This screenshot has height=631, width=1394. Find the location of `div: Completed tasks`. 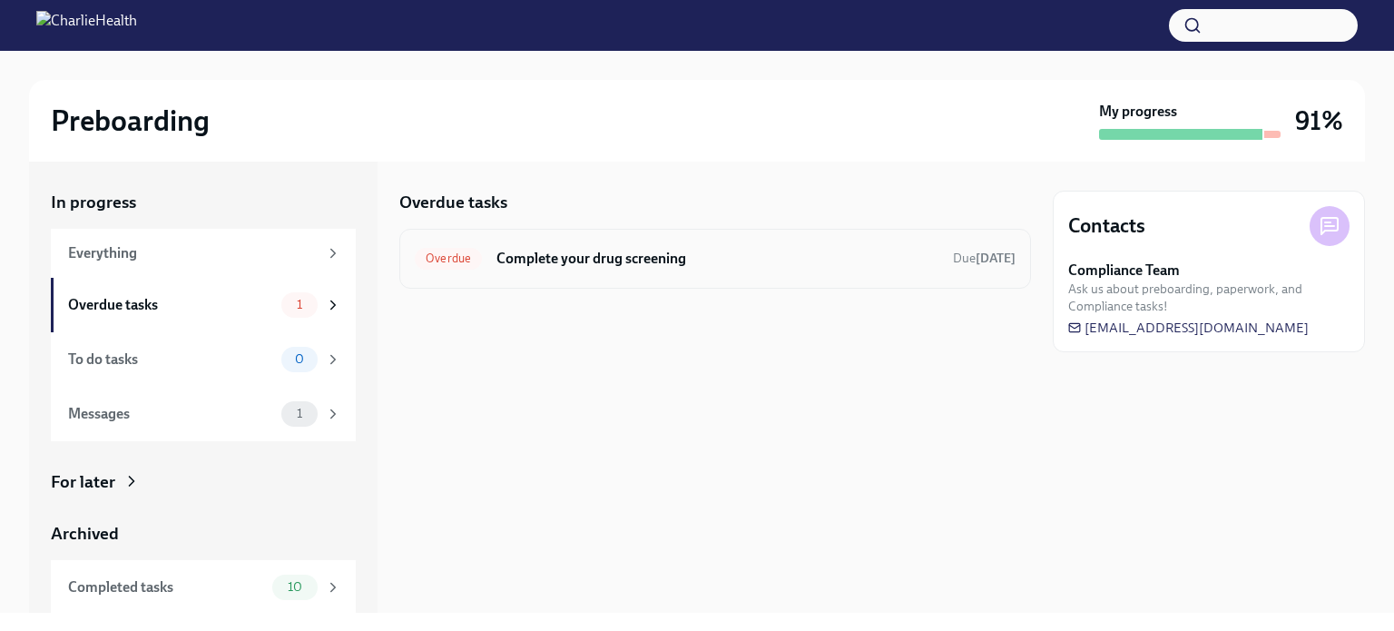

div: Completed tasks is located at coordinates (166, 587).